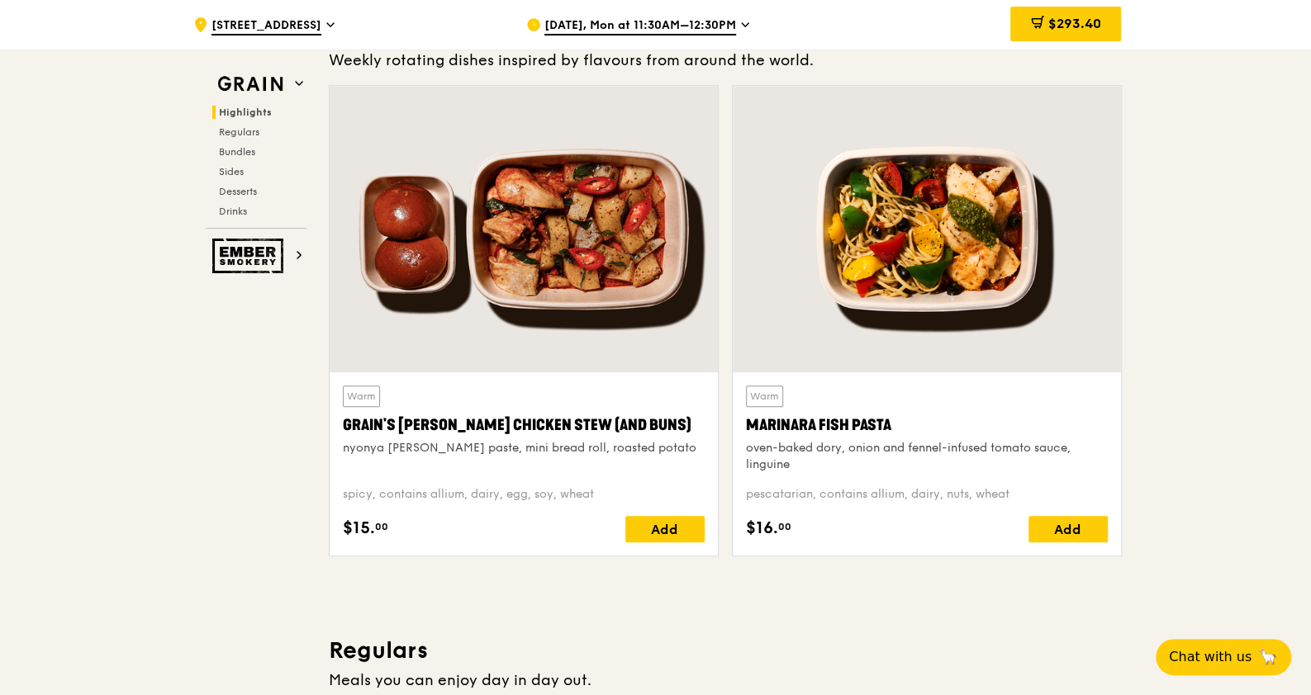 Image resolution: width=1311 pixels, height=695 pixels. I want to click on span: Desserts, so click(238, 192).